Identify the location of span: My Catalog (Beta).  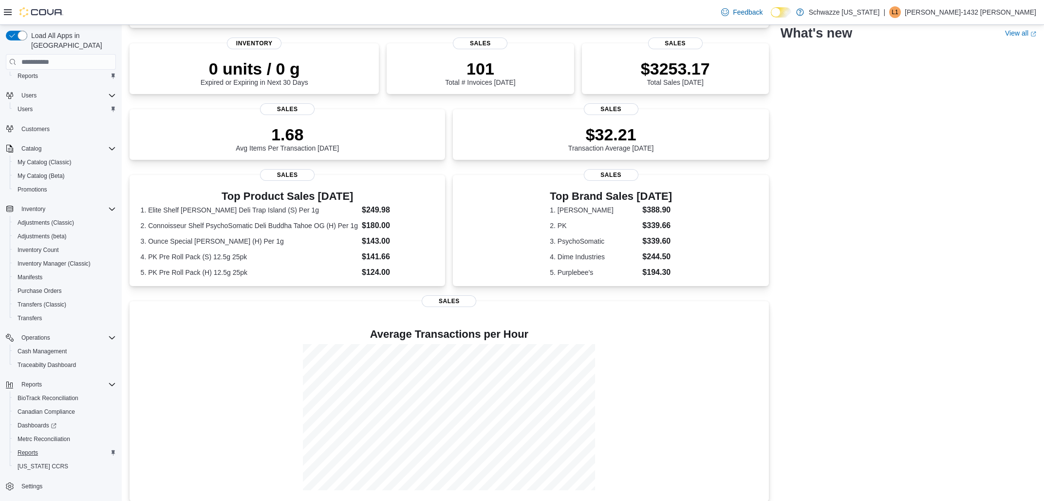
(41, 176).